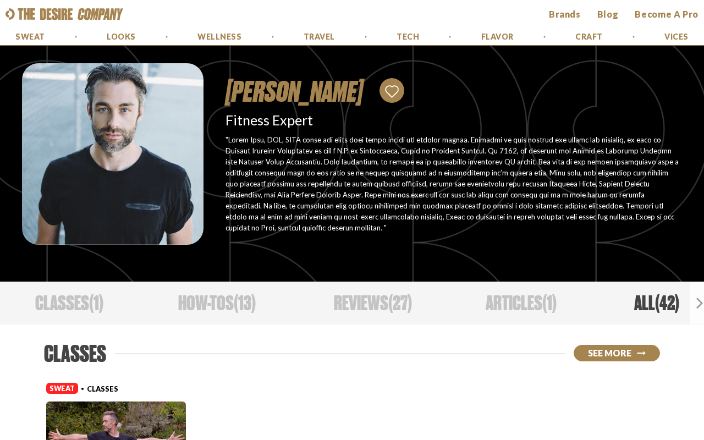  Describe the element at coordinates (454, 184) in the screenshot. I see `div: "Lorem Ipsu, DOL, SITA conse adi elits doei tempo incidi utl etdolor magnaa. Enimadmi ve quis nos...` at that location.